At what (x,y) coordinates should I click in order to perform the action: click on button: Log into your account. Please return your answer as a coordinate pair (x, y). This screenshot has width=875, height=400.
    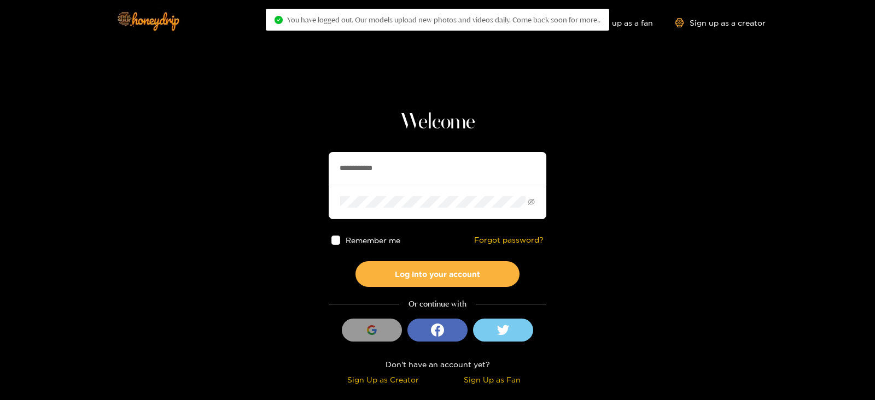
    Looking at the image, I should click on (437, 274).